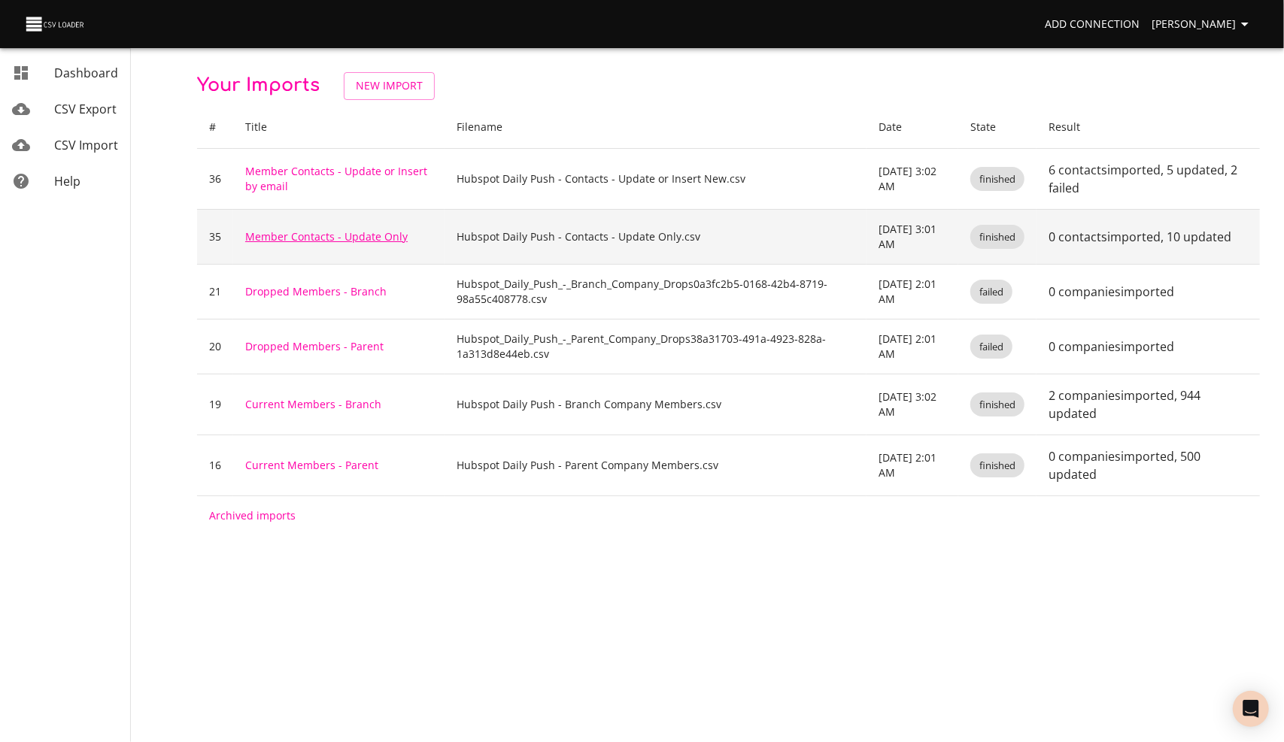 Image resolution: width=1284 pixels, height=742 pixels. I want to click on span: CSV Import, so click(86, 145).